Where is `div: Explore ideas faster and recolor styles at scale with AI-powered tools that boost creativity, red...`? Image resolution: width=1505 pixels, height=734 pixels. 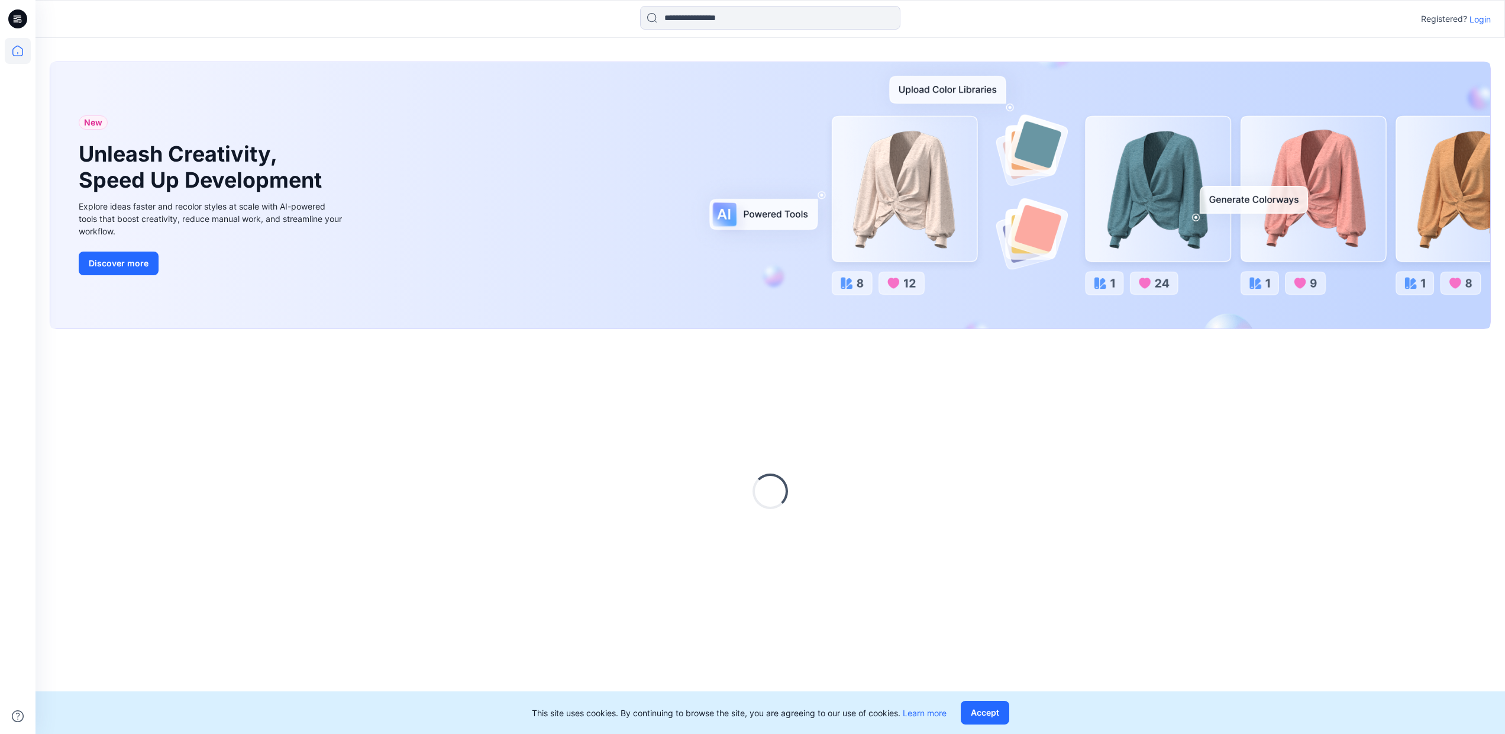
div: Explore ideas faster and recolor styles at scale with AI-powered tools that boost creativity, red... is located at coordinates (212, 218).